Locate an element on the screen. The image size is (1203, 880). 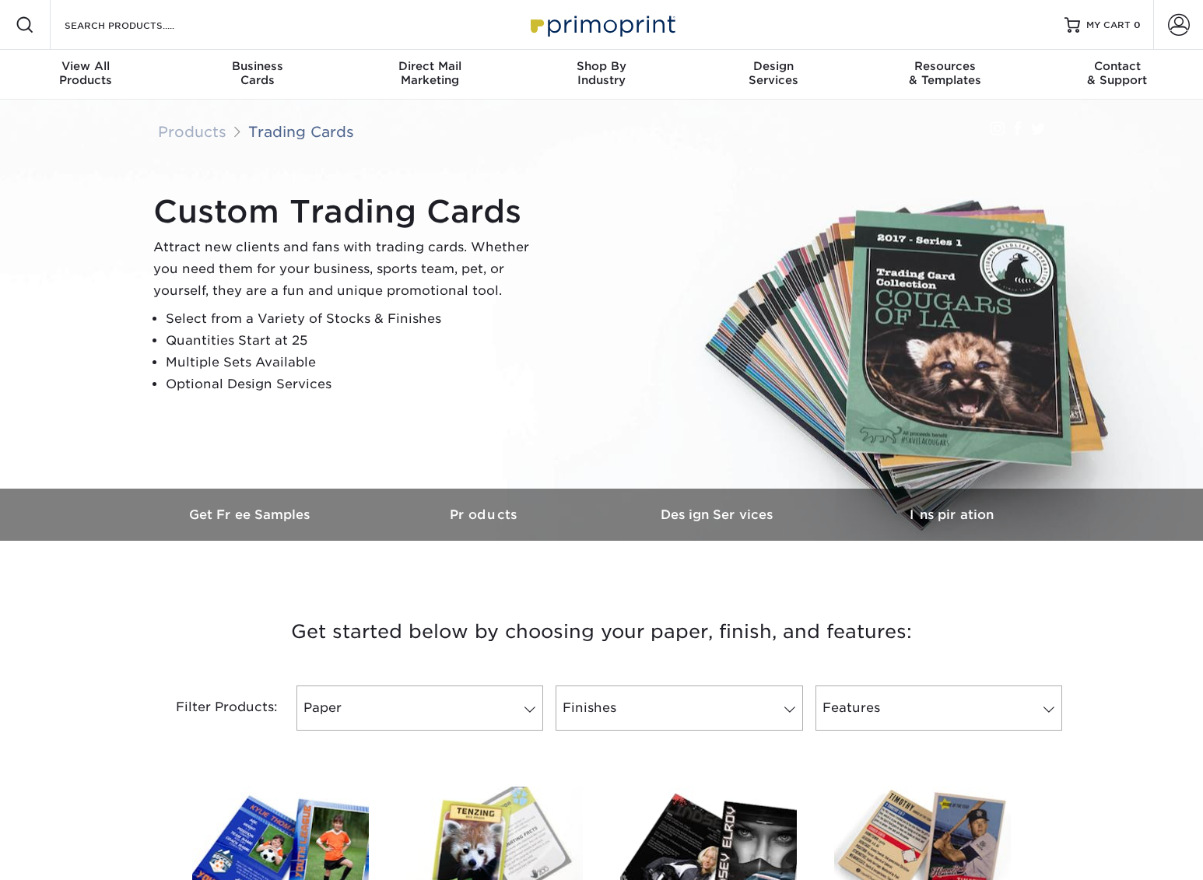
span: Direct Mail is located at coordinates (430, 66).